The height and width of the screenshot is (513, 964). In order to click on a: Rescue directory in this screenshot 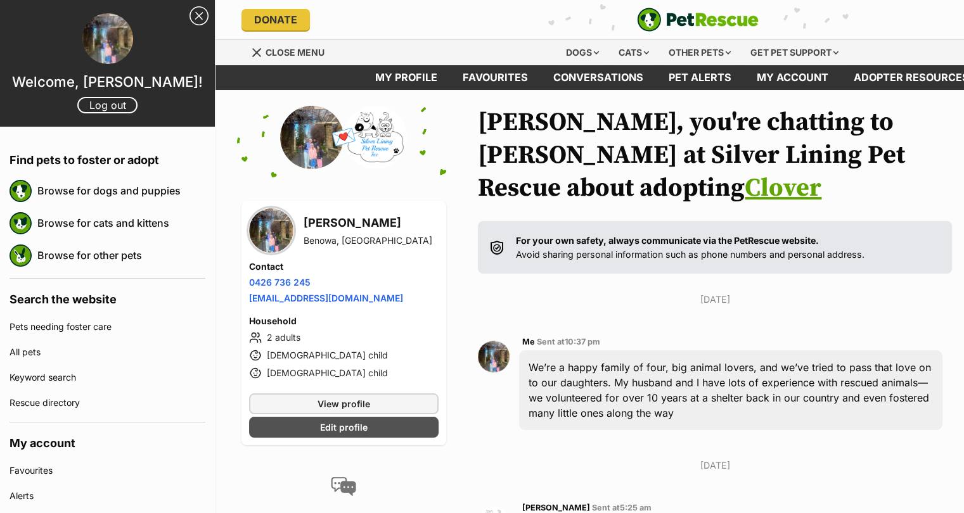, I will do `click(107, 403)`.